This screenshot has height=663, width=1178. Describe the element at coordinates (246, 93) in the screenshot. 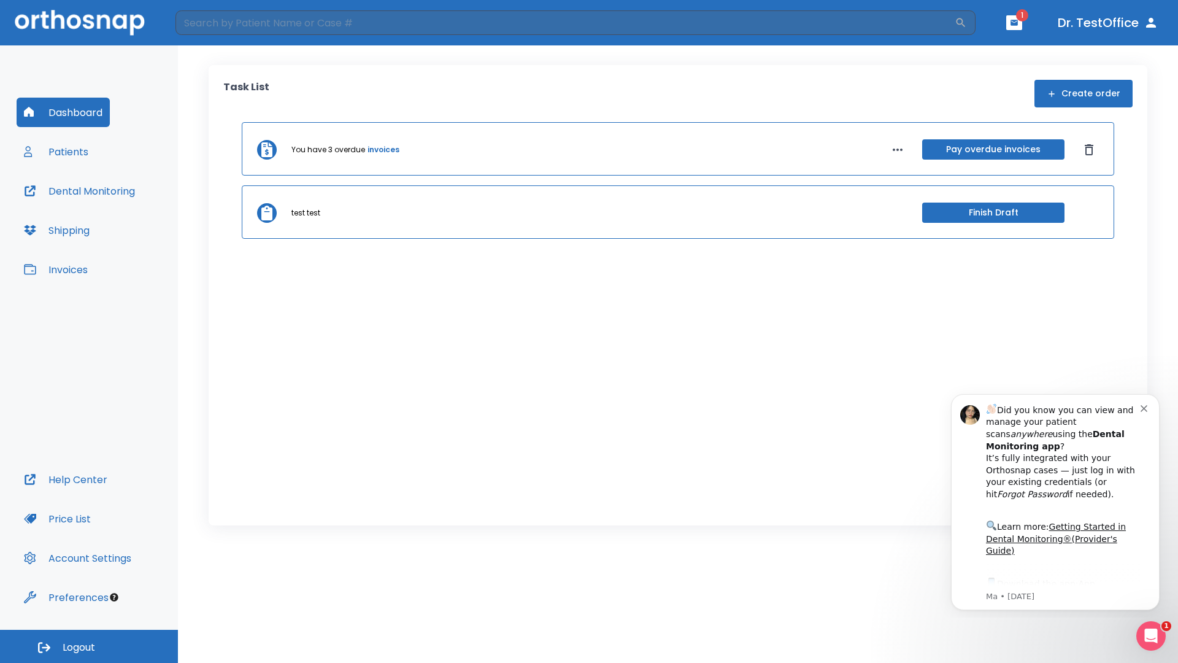

I see `p: Task List` at that location.